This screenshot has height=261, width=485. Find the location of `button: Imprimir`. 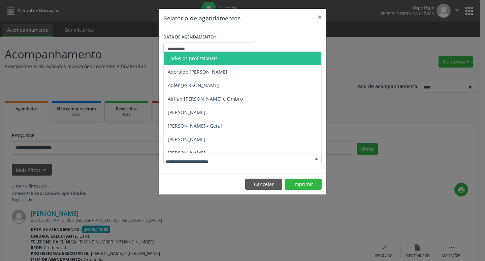

button: Imprimir is located at coordinates (303, 184).